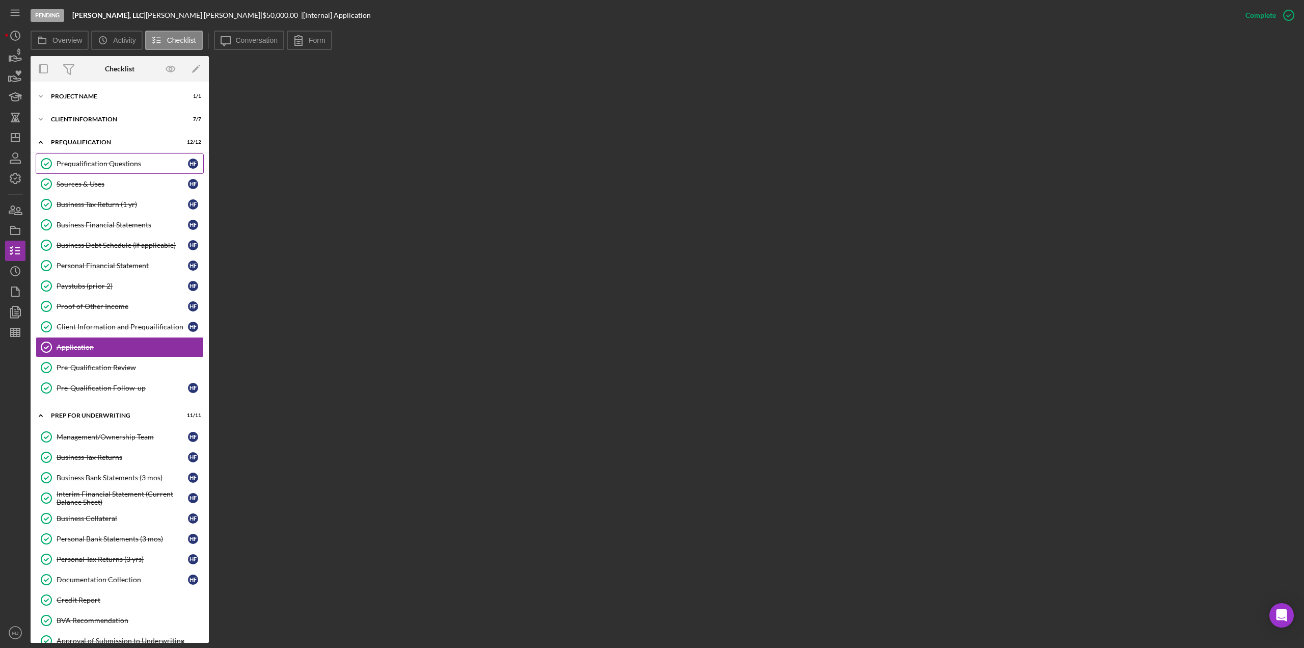  Describe the element at coordinates (122, 164) in the screenshot. I see `div: Prequalification Questions` at that location.